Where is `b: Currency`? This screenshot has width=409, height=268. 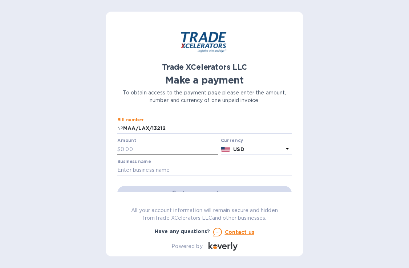
b: Currency is located at coordinates (232, 140).